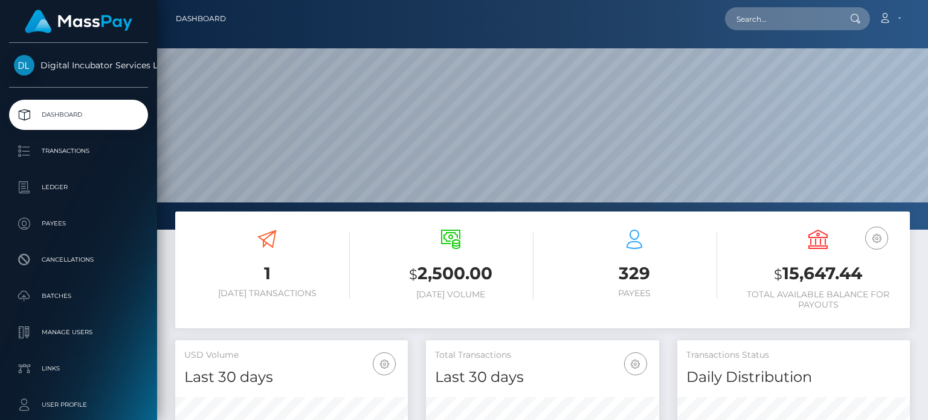 This screenshot has height=420, width=928. Describe the element at coordinates (79, 369) in the screenshot. I see `a: Links` at that location.